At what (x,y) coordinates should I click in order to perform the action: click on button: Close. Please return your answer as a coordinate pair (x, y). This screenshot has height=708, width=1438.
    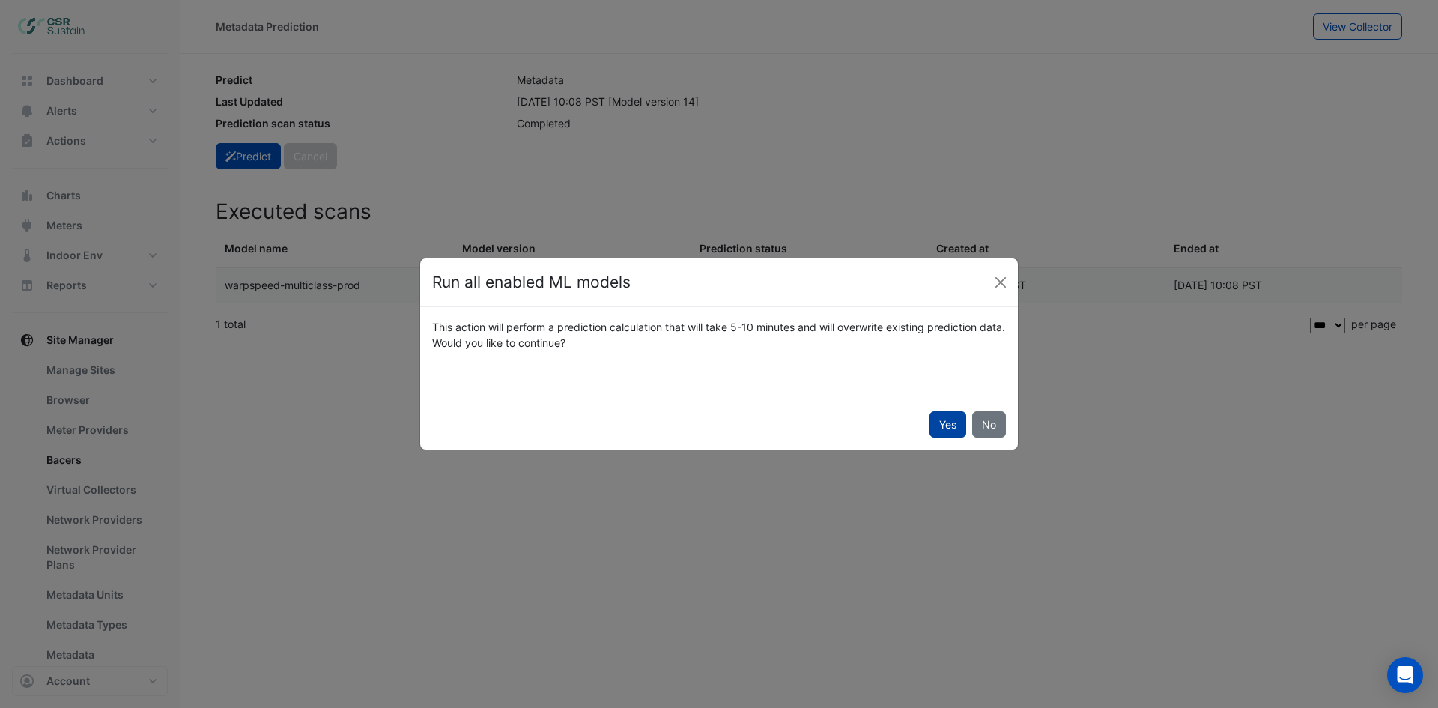
    Looking at the image, I should click on (1000, 282).